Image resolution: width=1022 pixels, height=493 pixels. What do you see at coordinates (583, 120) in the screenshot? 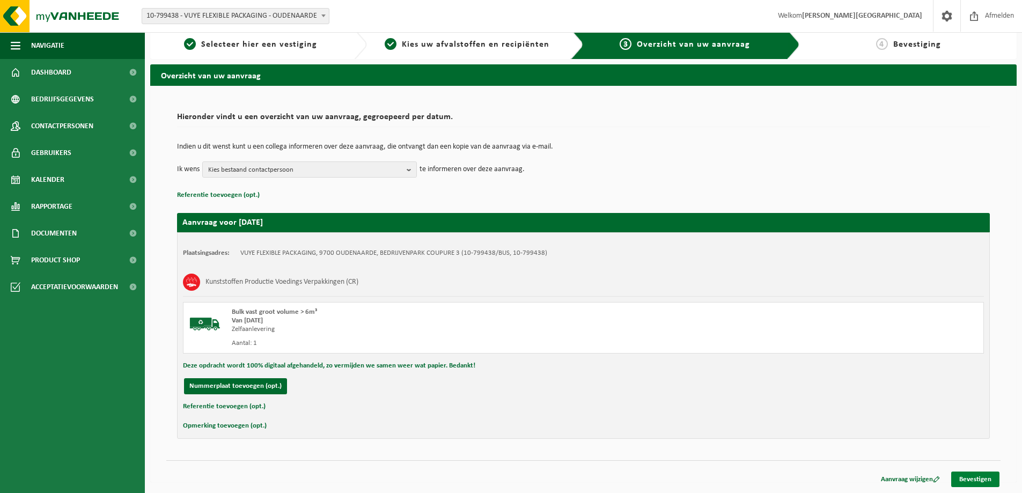
I see `h2: Hieronder vindt u een overzicht van uw aanvraag, gegroepeerd per datum.` at bounding box center [583, 120].